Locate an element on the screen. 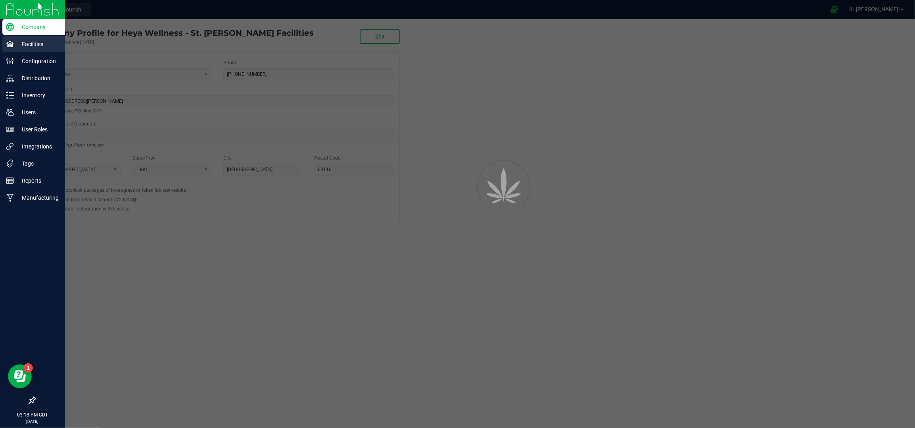 The width and height of the screenshot is (915, 428). p: Company is located at coordinates (38, 27).